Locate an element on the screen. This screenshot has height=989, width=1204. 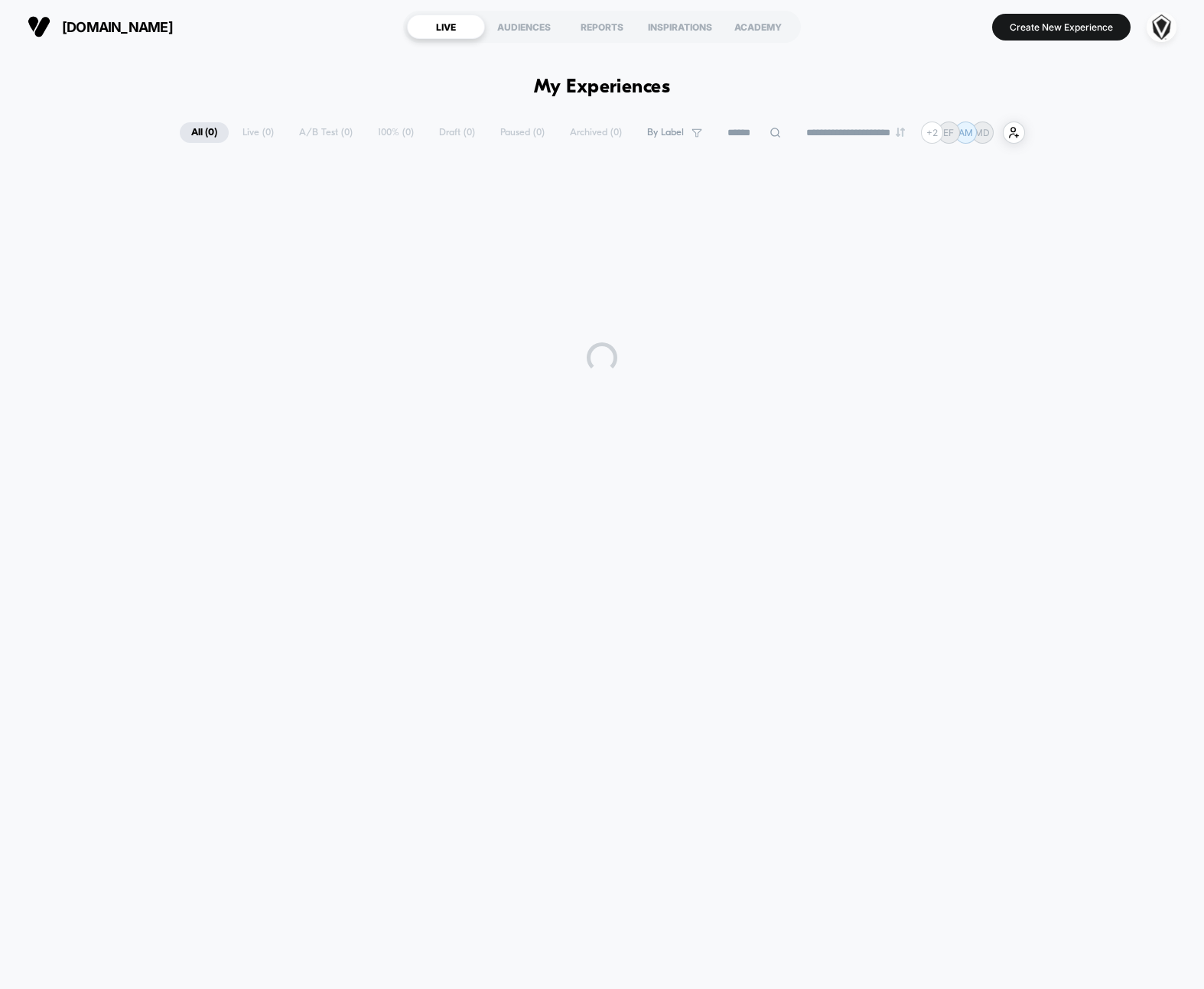
p: EF is located at coordinates (949, 132).